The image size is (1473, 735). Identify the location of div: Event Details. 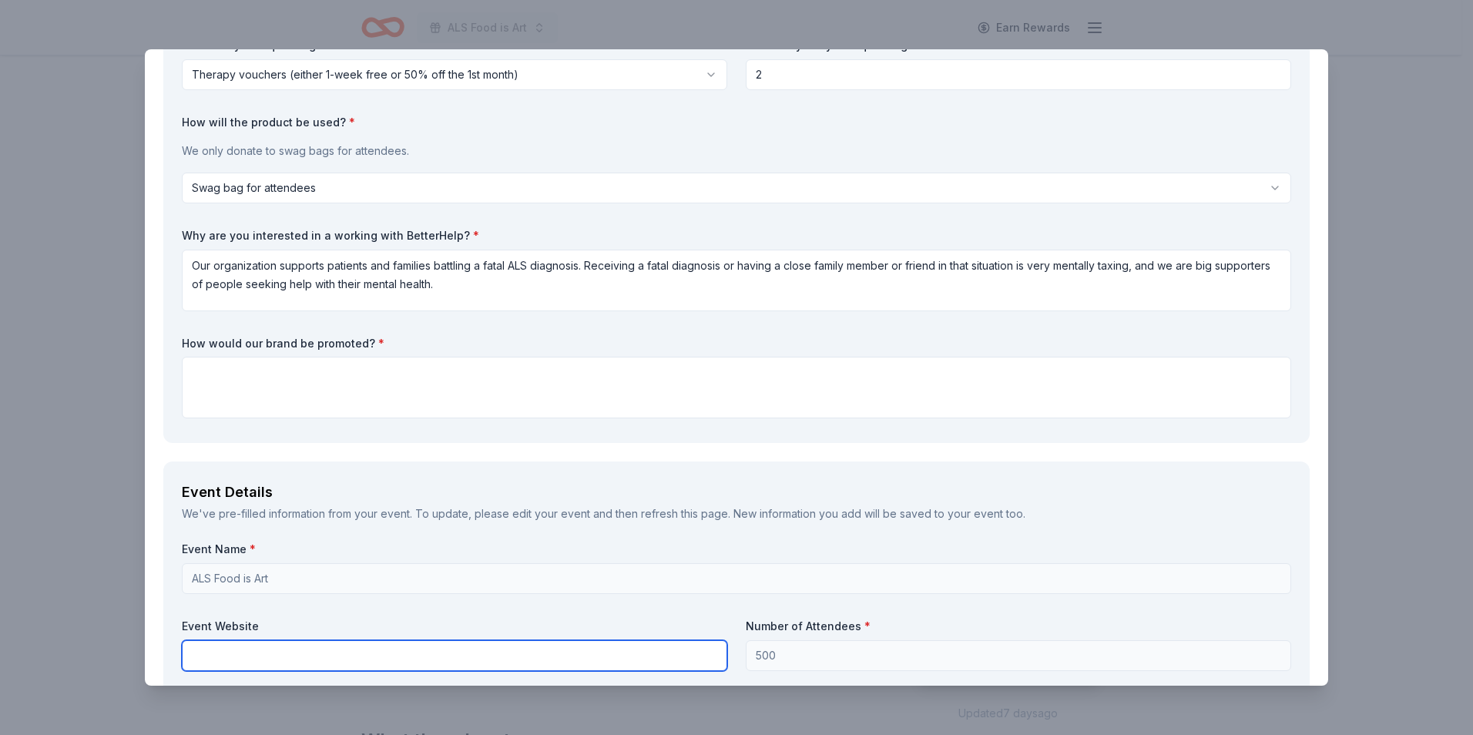
(736, 492).